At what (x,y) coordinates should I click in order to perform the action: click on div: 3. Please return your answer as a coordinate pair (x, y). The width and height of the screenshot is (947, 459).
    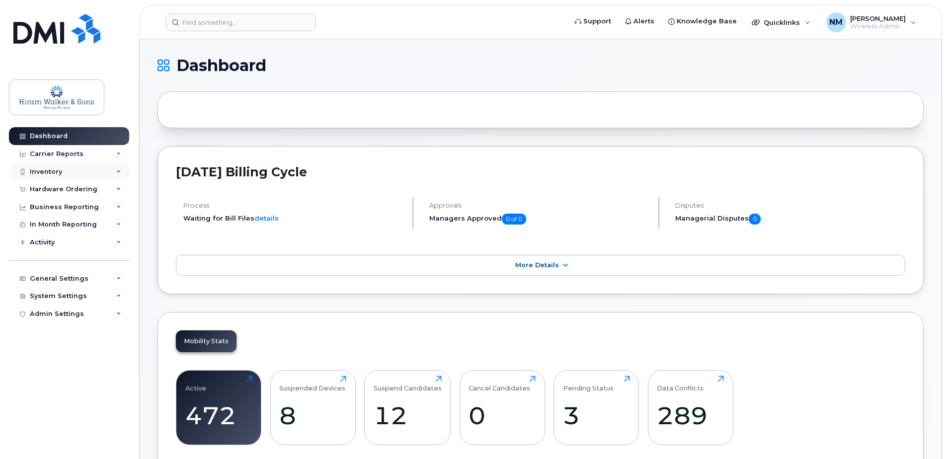
    Looking at the image, I should click on (596, 415).